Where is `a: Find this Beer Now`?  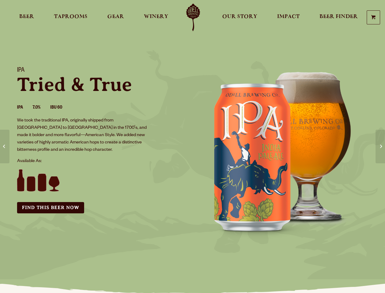
a: Find this Beer Now is located at coordinates (51, 207).